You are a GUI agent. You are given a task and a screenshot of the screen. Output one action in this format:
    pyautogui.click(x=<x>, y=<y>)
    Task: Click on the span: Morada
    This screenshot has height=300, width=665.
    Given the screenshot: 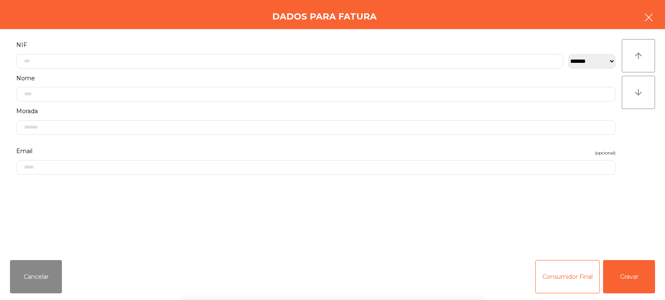 What is the action you would take?
    pyautogui.click(x=27, y=111)
    